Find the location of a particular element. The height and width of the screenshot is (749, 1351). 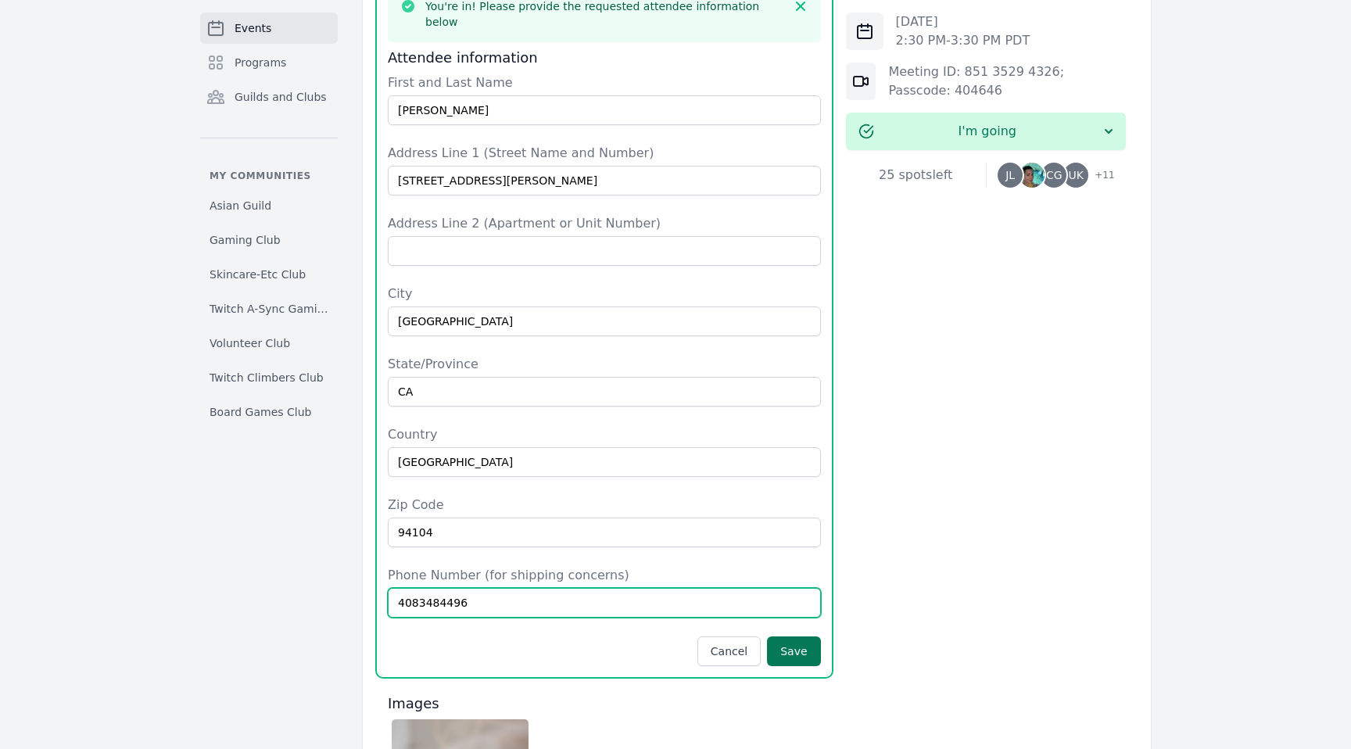

span: Guilds and Clubs is located at coordinates (281, 97).